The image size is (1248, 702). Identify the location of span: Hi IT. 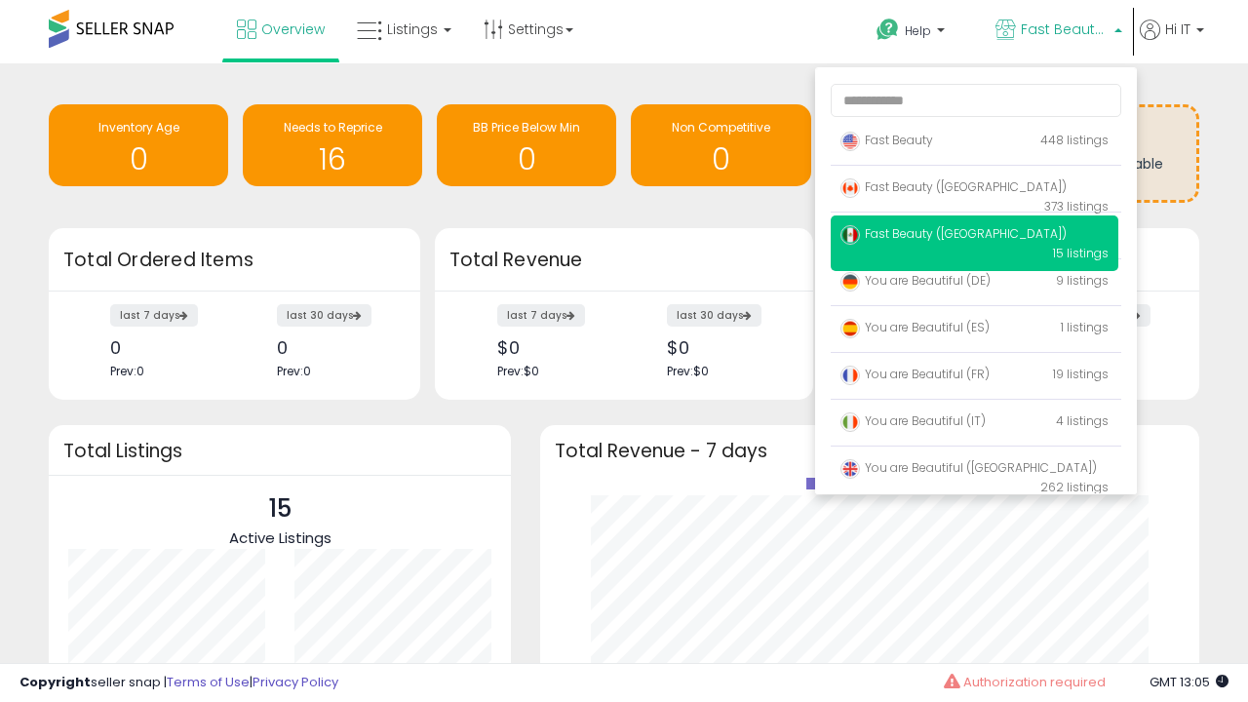
(1178, 29).